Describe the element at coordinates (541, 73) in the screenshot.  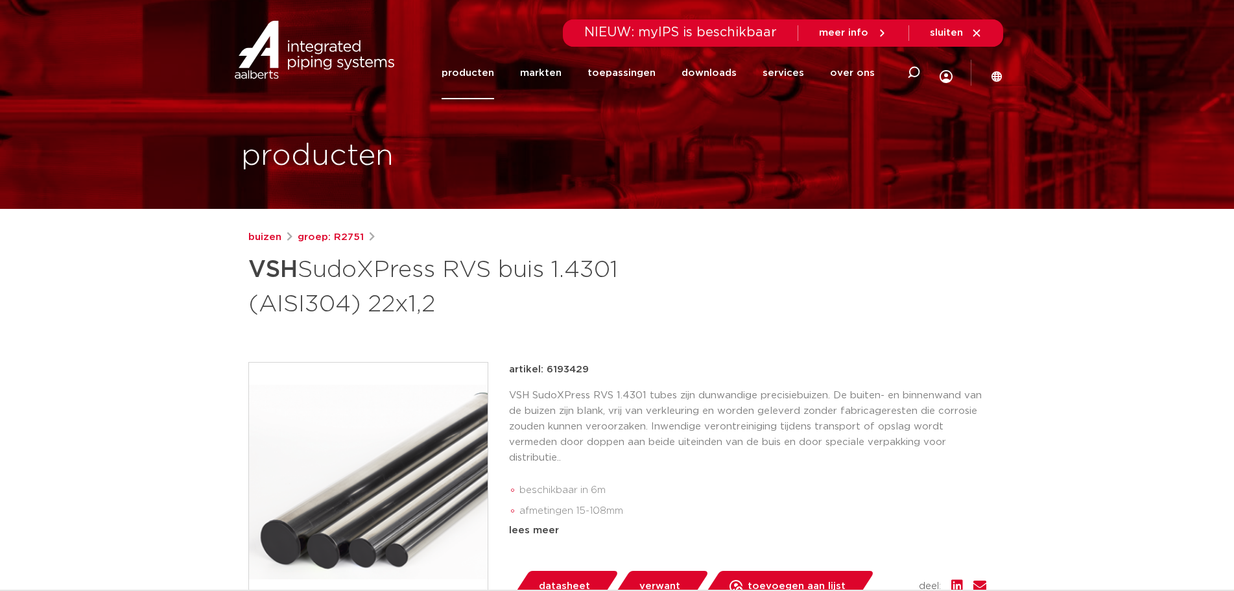
I see `a: markten` at that location.